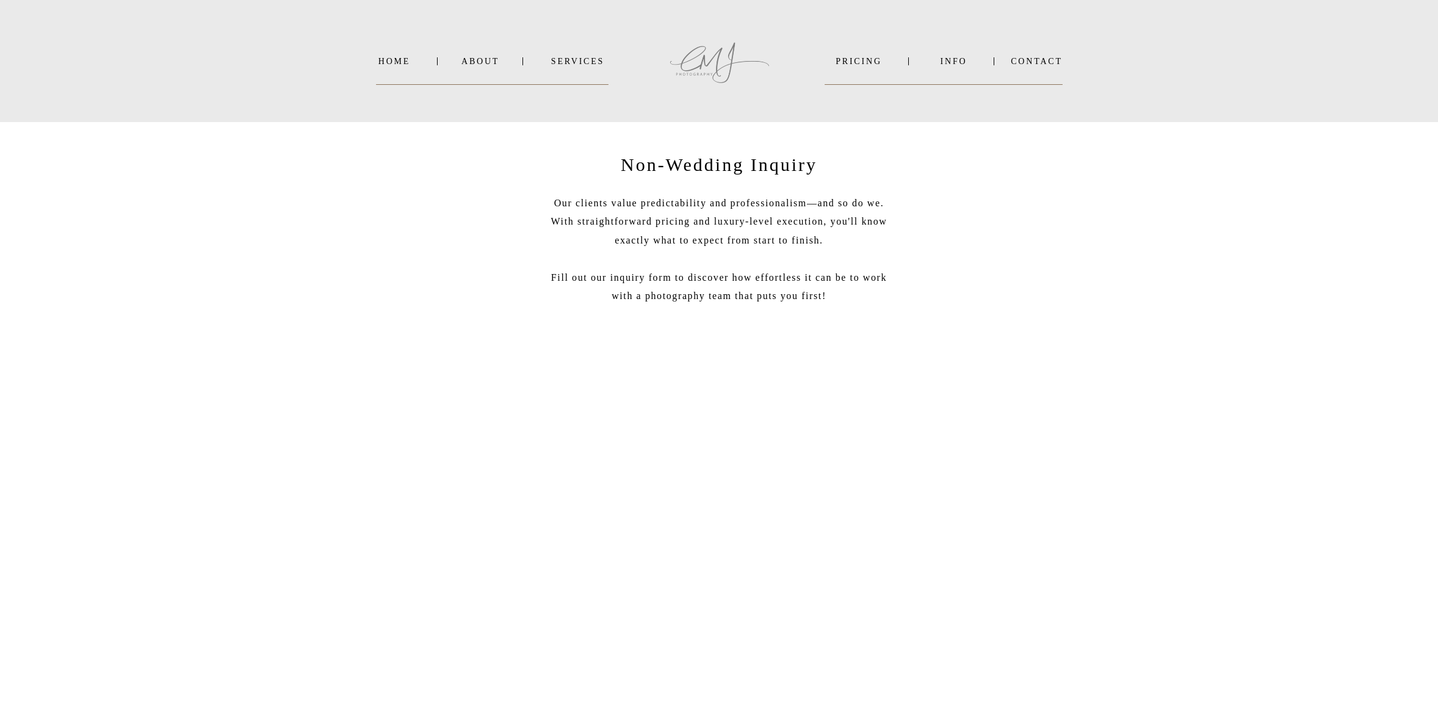  Describe the element at coordinates (719, 256) in the screenshot. I see `p: Our clients value predictability and professionalism—and so do we. With straightforward pricing a...` at that location.